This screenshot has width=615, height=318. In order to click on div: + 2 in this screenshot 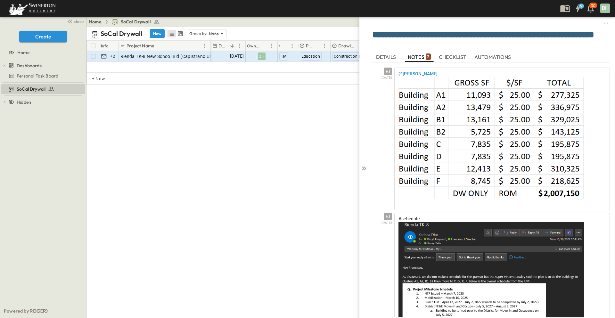, I will do `click(113, 56)`.